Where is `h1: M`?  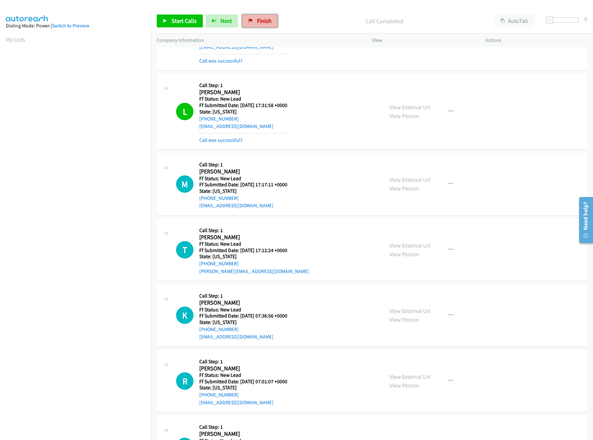
h1: M is located at coordinates (185, 184).